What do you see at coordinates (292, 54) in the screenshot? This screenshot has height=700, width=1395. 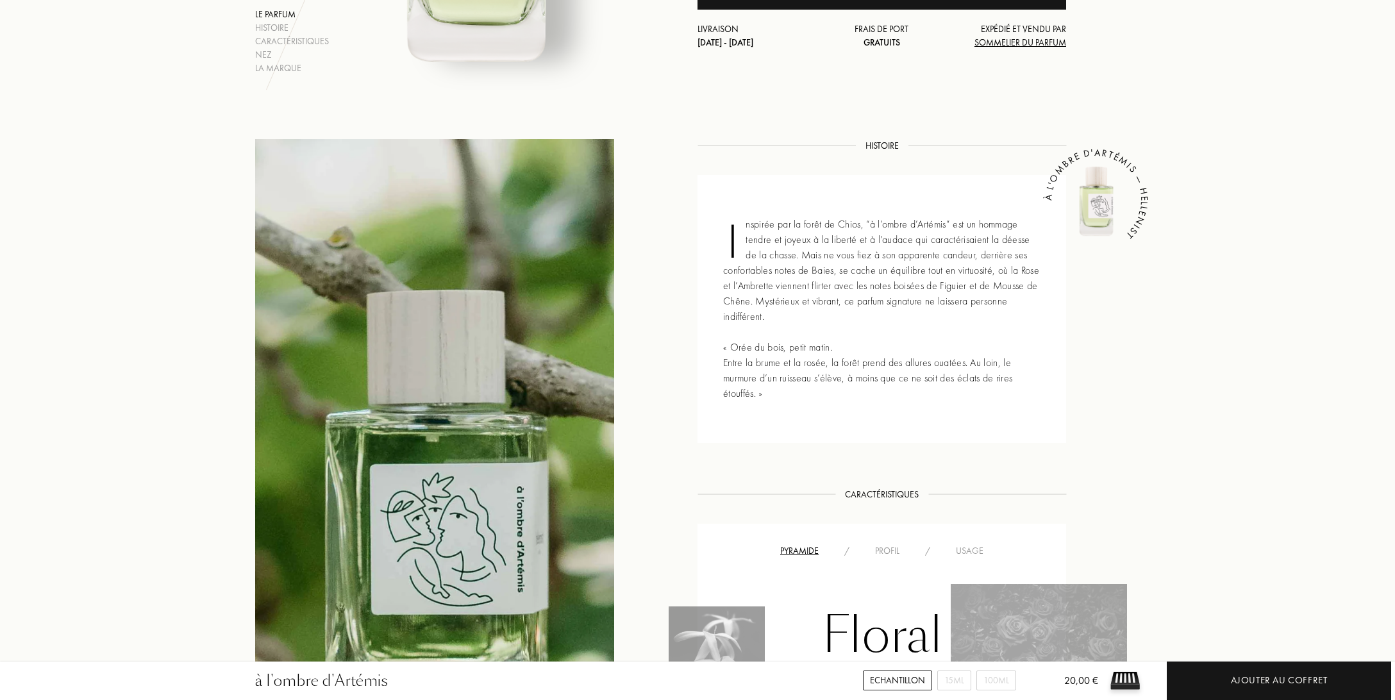 I see `div: Nez` at bounding box center [292, 54].